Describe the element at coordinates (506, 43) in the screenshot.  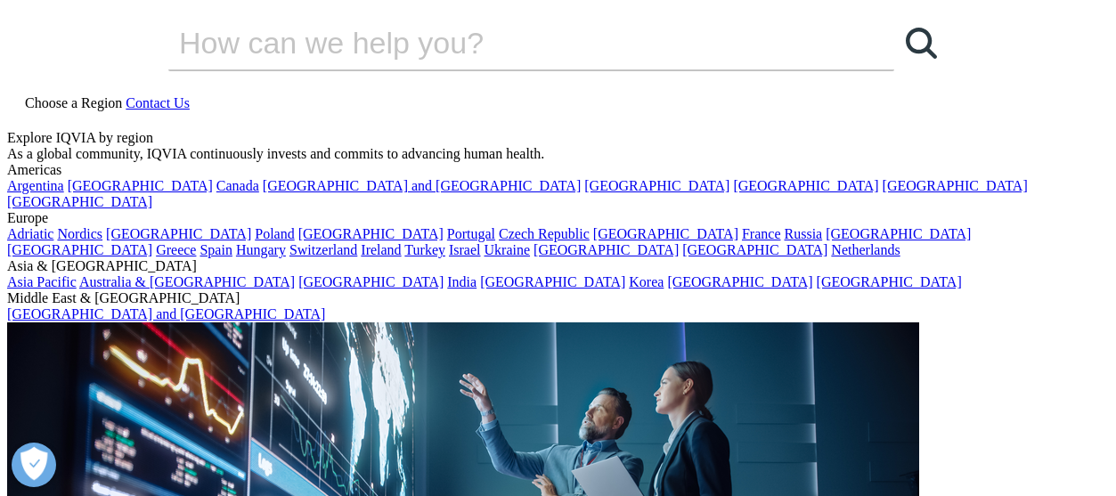
I see `input: Search` at that location.